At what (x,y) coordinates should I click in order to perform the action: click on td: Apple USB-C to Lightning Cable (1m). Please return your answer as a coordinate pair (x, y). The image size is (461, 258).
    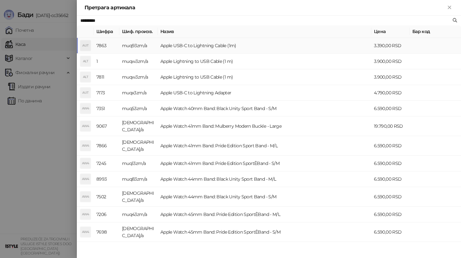
    Looking at the image, I should click on (265, 45).